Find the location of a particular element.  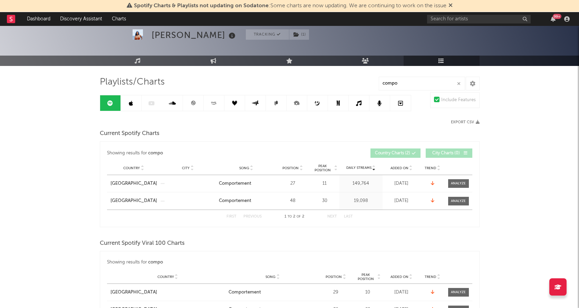

span: of is located at coordinates (299, 217).